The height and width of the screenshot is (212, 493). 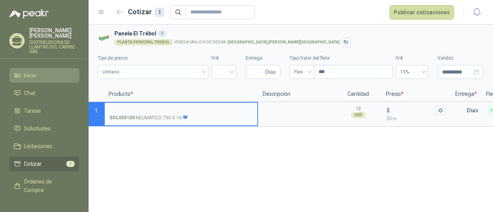 What do you see at coordinates (122, 118) in the screenshot?
I see `strong: SOL055105` at bounding box center [122, 118].